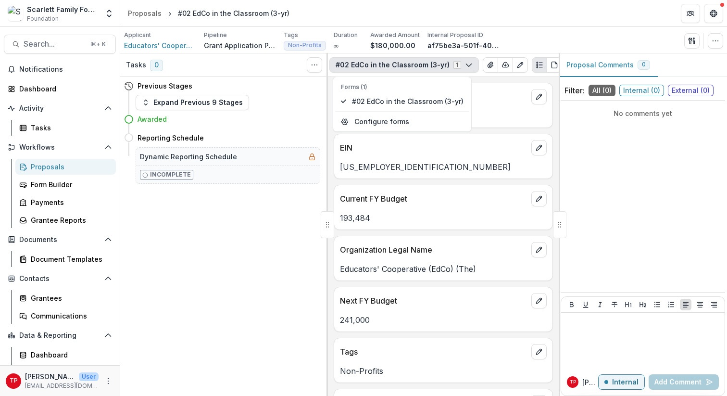 The height and width of the screenshot is (396, 727). What do you see at coordinates (444, 320) in the screenshot?
I see `p: 241,000` at bounding box center [444, 320].